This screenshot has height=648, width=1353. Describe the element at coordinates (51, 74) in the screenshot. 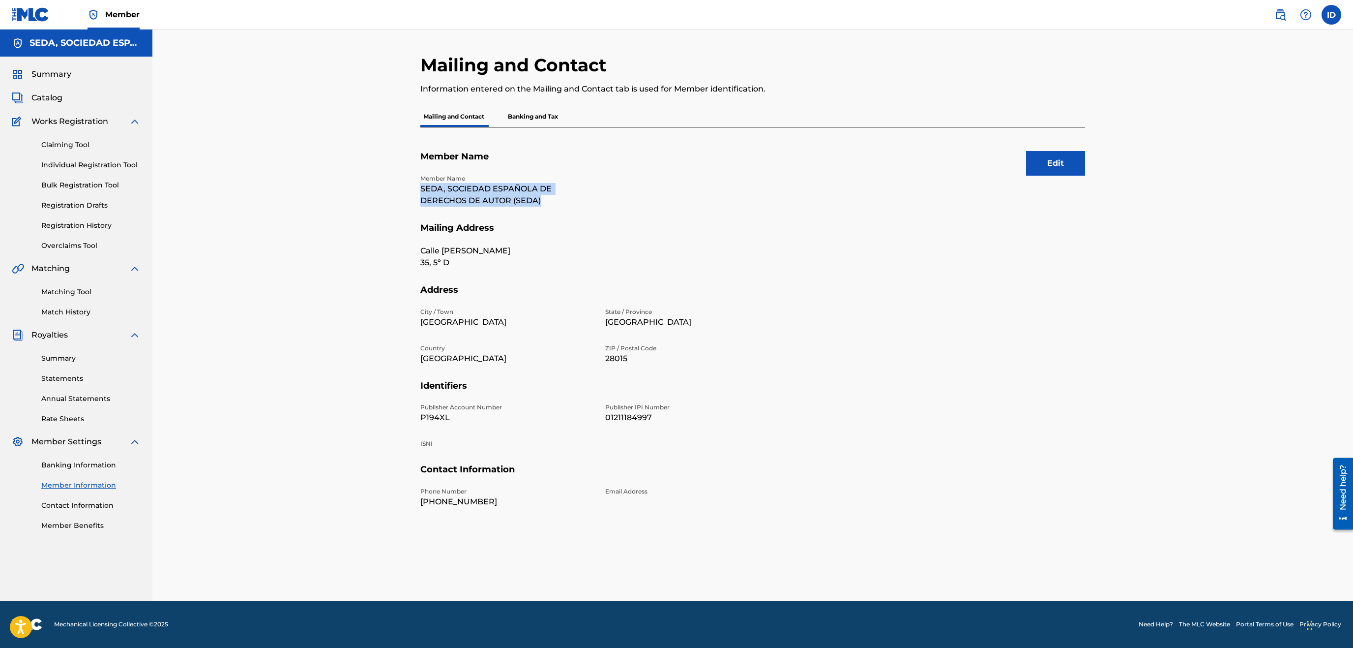

I see `span: Summary` at that location.